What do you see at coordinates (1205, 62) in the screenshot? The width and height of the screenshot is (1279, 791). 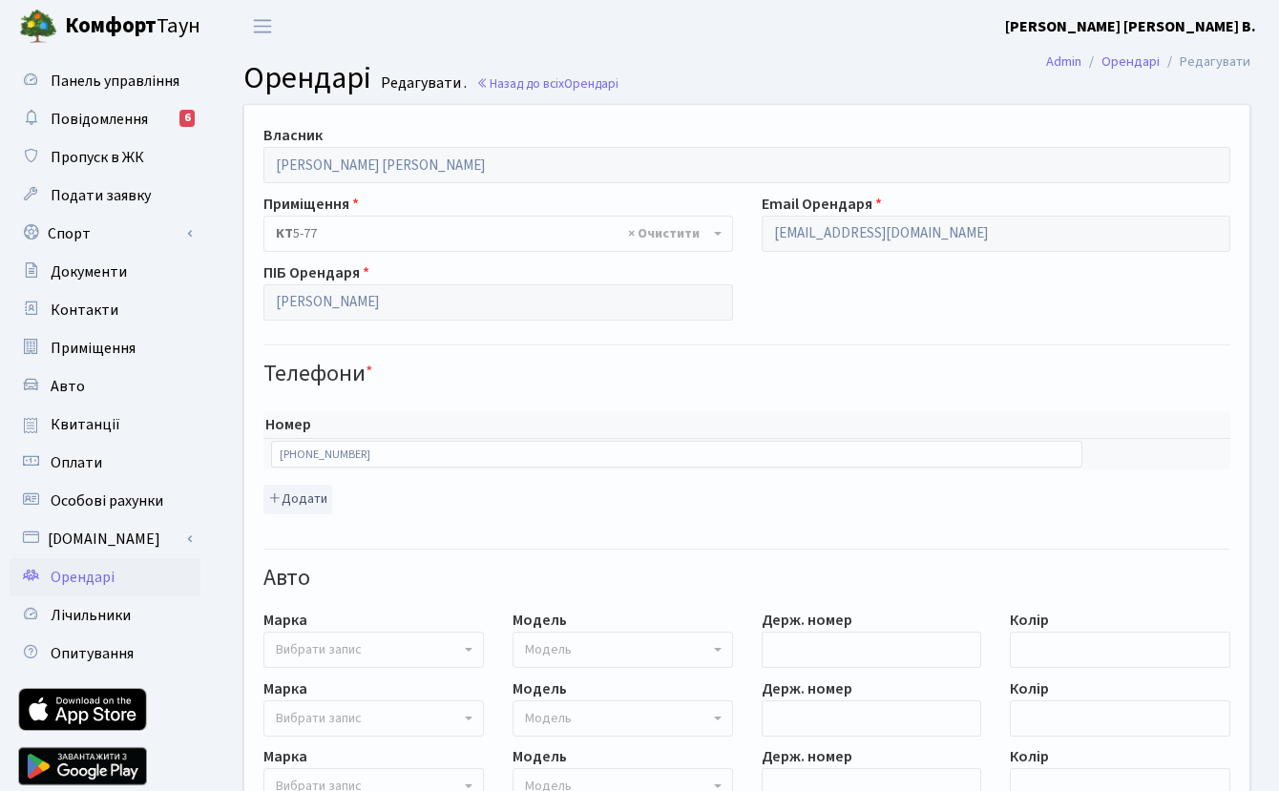 I see `li: Редагувати` at bounding box center [1205, 62].